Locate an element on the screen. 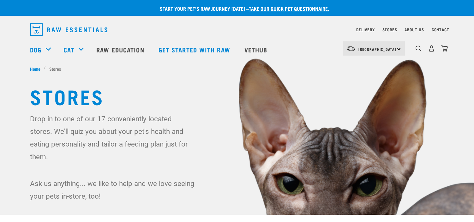  span: Home is located at coordinates (35, 69).